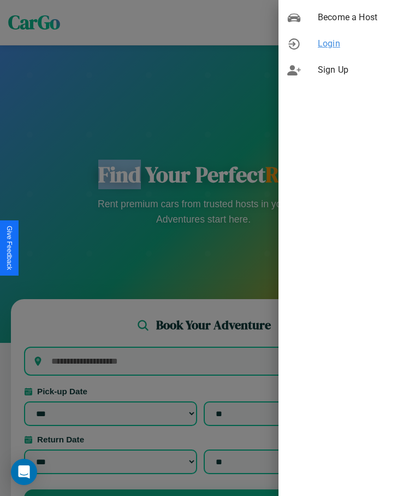 Image resolution: width=415 pixels, height=496 pixels. Describe the element at coordinates (362, 70) in the screenshot. I see `span: Sign Up` at that location.